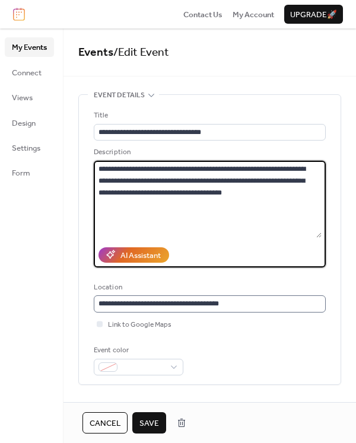  I want to click on a: Form, so click(29, 173).